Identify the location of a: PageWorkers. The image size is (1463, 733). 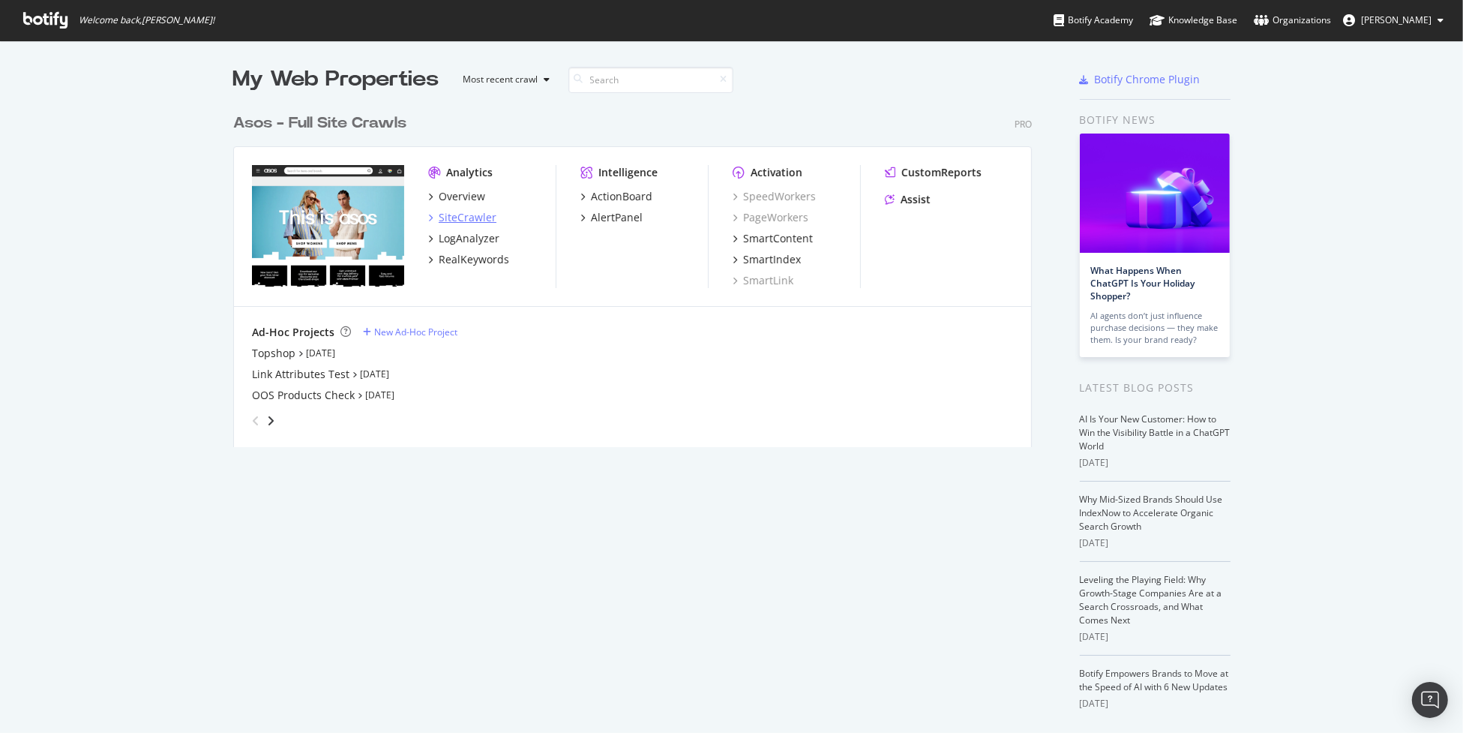
(770, 217).